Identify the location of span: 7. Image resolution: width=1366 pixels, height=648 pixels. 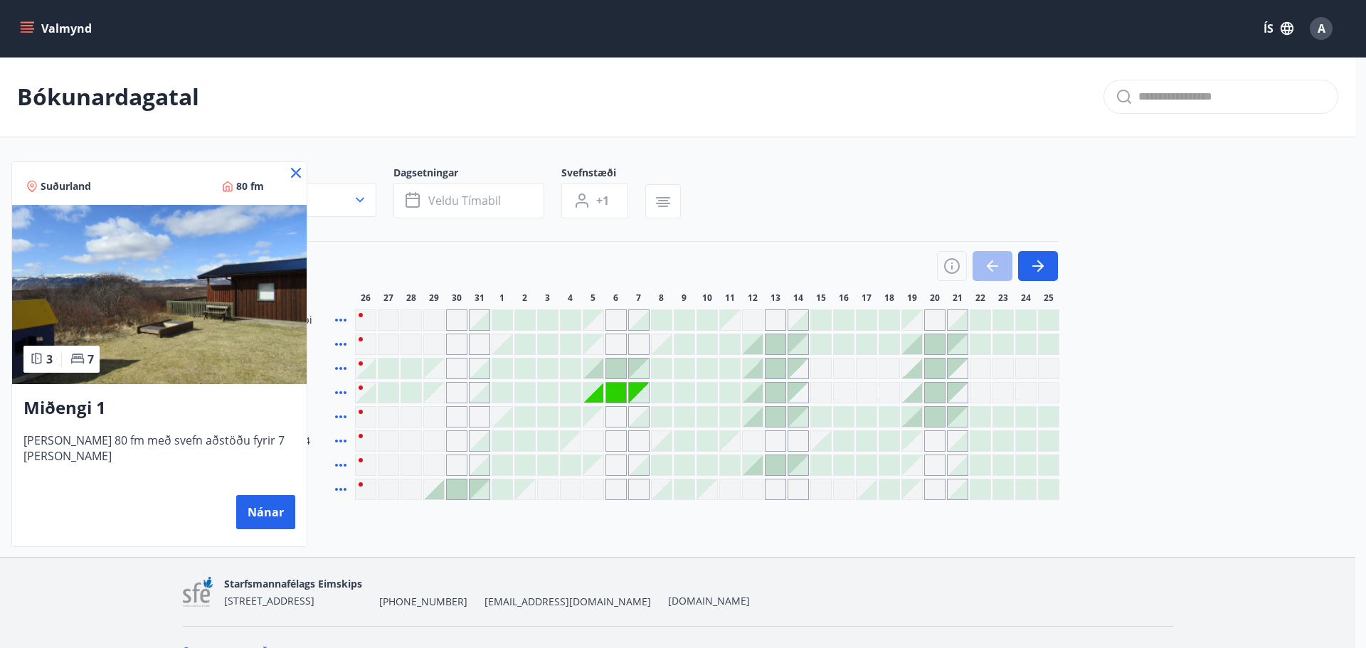
(90, 359).